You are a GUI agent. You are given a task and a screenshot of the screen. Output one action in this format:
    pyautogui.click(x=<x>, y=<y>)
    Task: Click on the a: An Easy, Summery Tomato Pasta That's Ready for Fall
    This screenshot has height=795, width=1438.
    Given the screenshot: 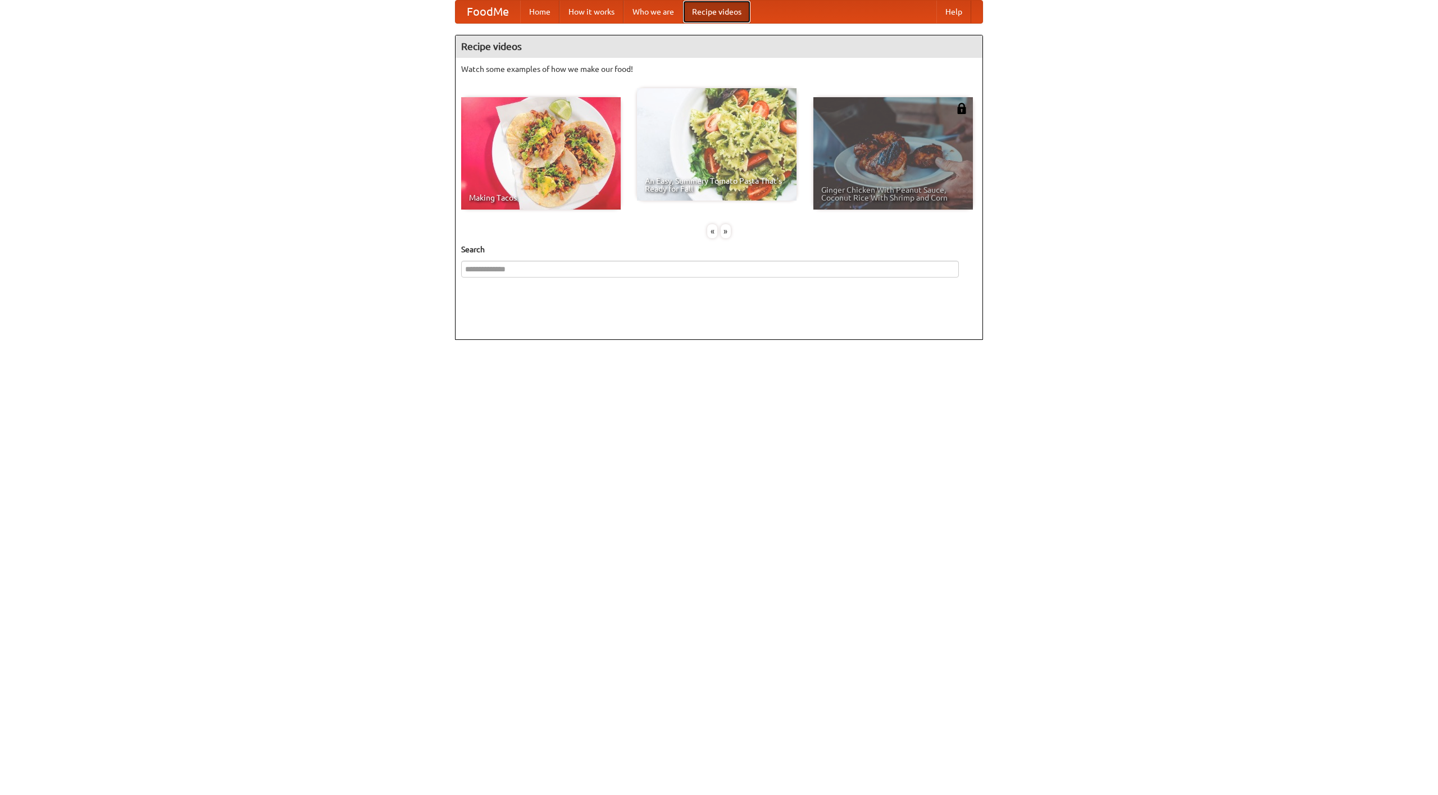 What is the action you would take?
    pyautogui.click(x=717, y=144)
    